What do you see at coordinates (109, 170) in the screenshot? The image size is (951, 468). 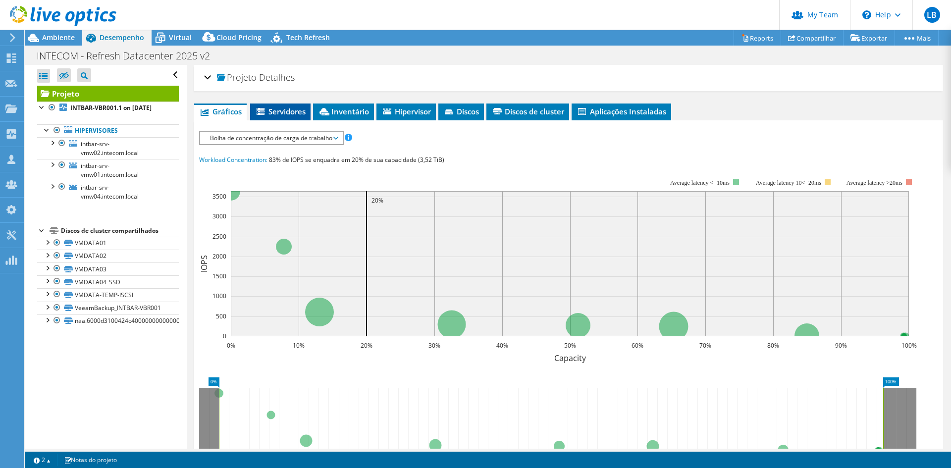 I see `span: intbar-srv-vmw01.intecom.local` at bounding box center [109, 170].